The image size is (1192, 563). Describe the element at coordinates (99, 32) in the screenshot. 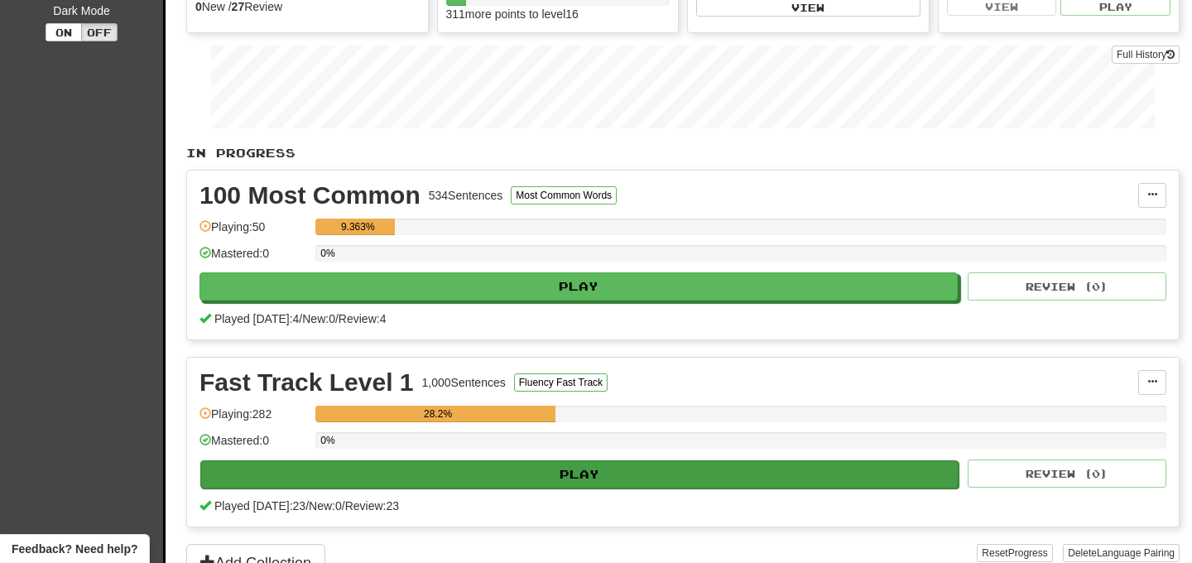

I see `button: Off` at that location.